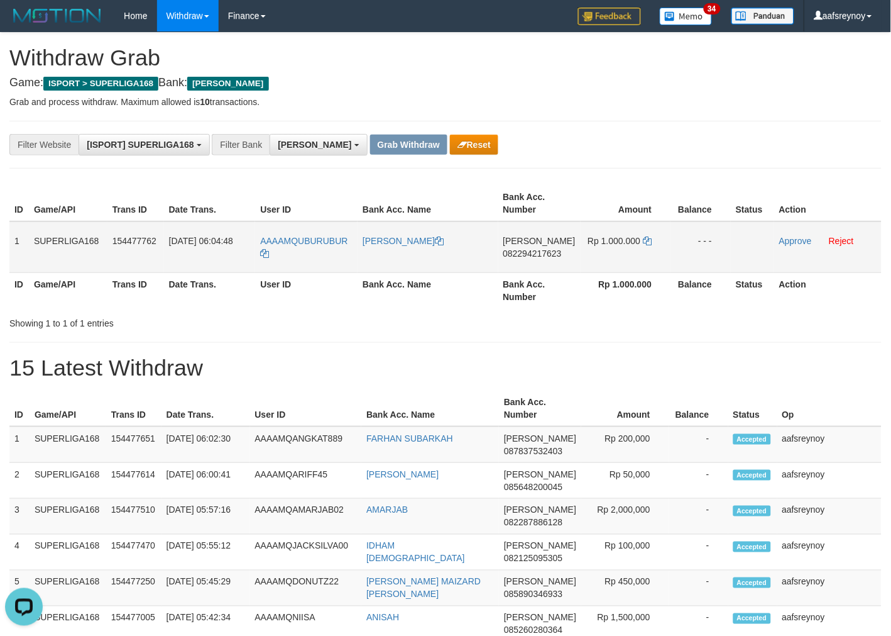 The image size is (891, 636). I want to click on span: 154477762, so click(135, 241).